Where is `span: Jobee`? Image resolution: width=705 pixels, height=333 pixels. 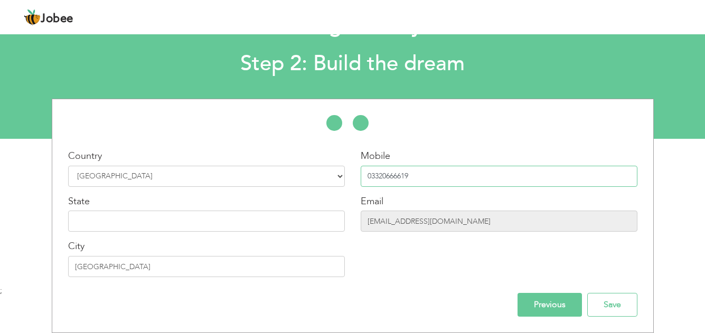
span: Jobee is located at coordinates (57, 19).